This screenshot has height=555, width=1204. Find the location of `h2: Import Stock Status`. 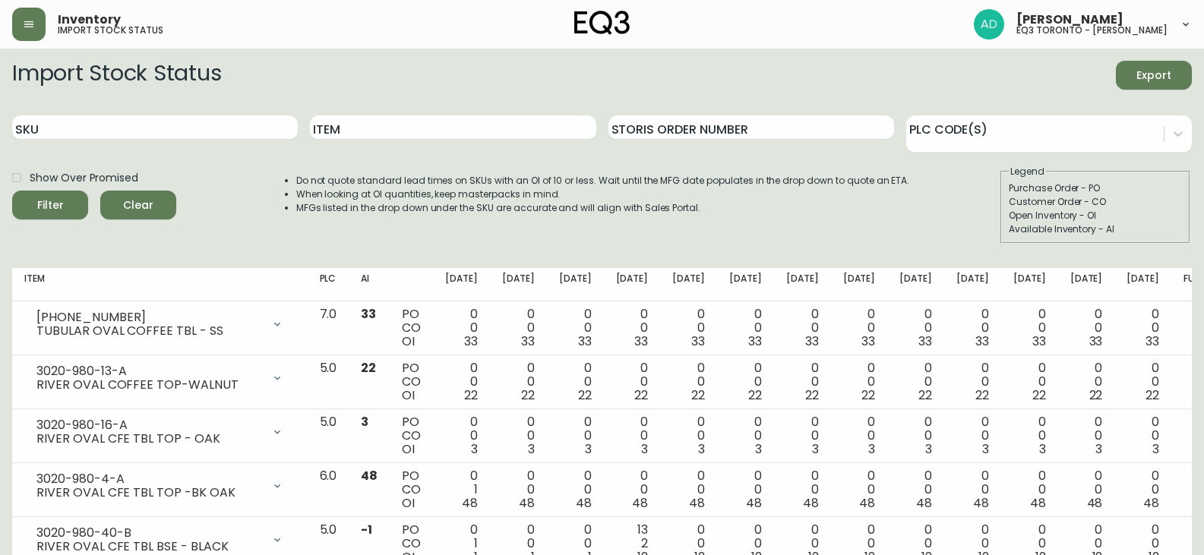

h2: Import Stock Status is located at coordinates (116, 75).